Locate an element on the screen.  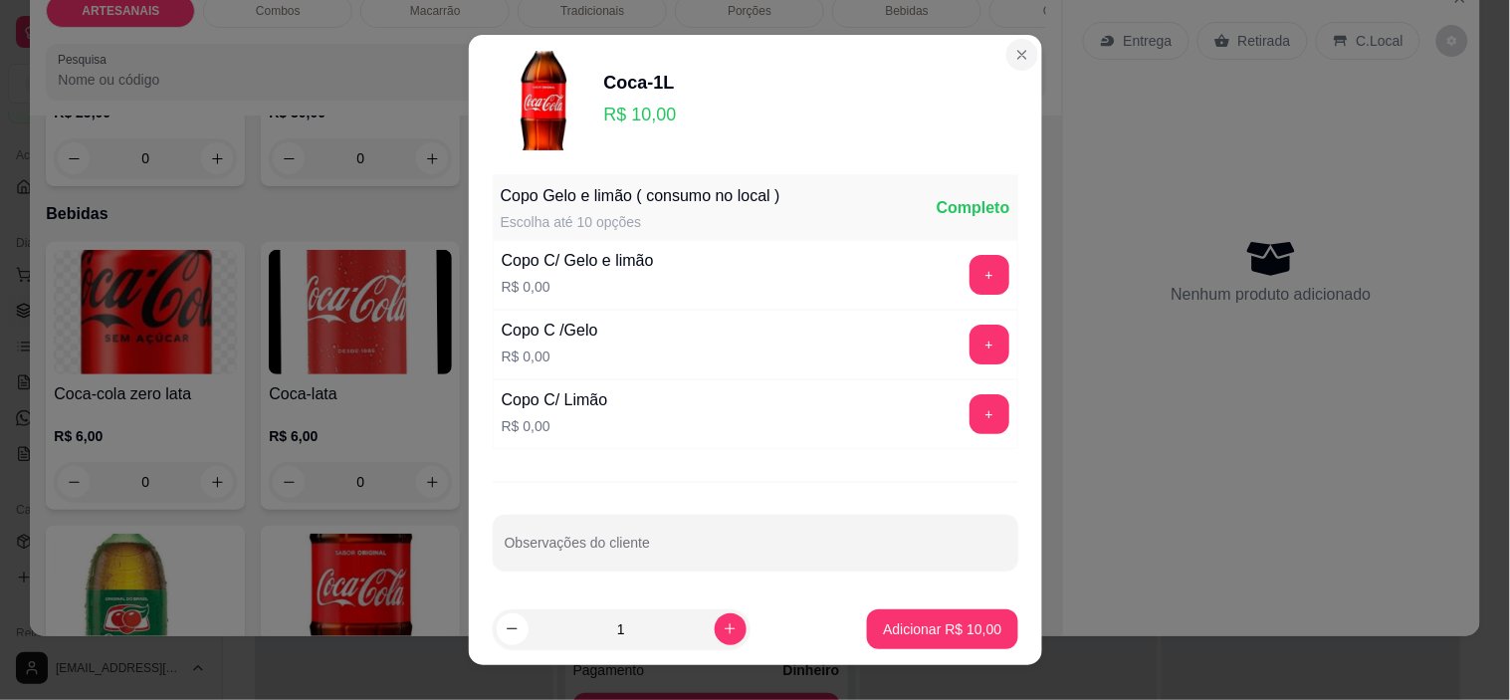
button: Adicionar R$ 10,00 is located at coordinates (942, 629).